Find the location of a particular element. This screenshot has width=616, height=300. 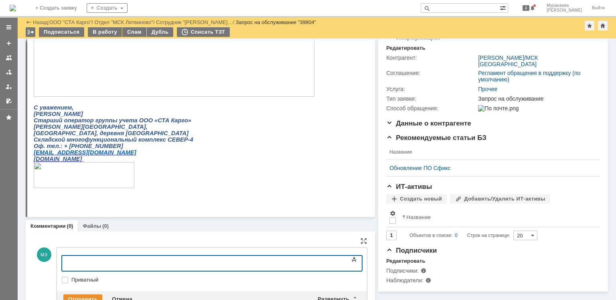

span: Подписчики is located at coordinates (412, 250).